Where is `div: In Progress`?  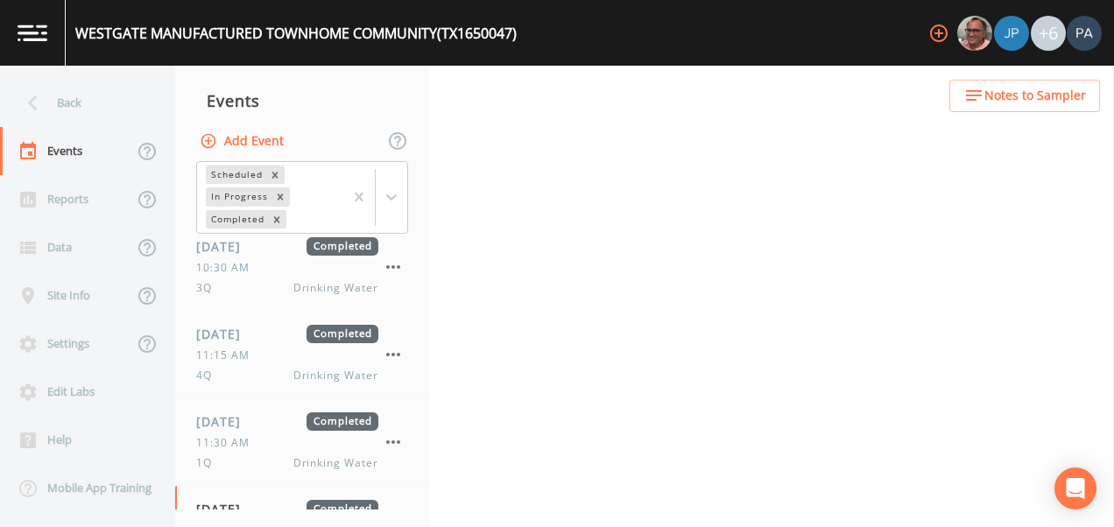 div: In Progress is located at coordinates (238, 196).